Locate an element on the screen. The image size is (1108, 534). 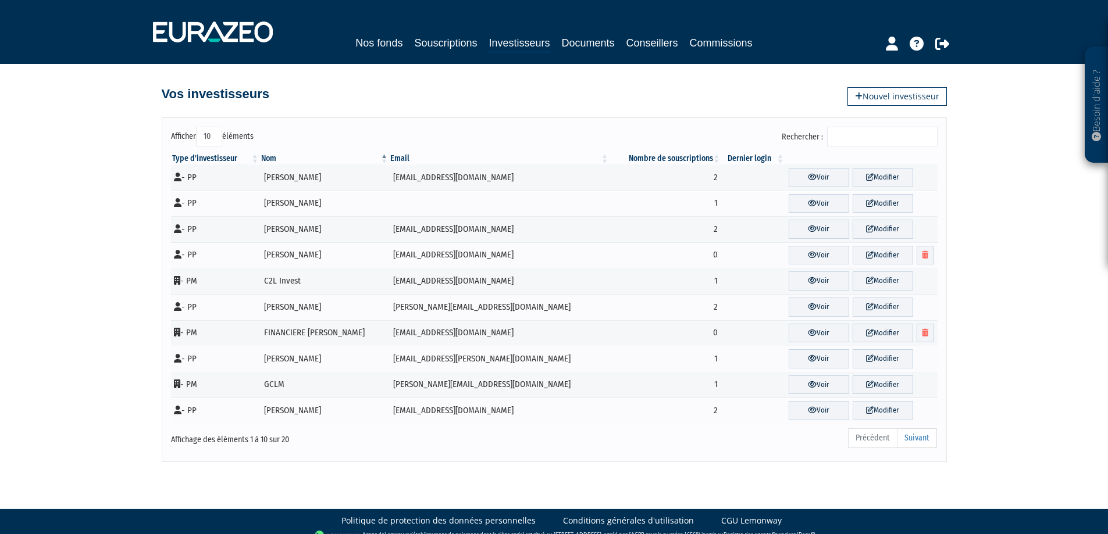
th: Type d'investisseur : activer pour trier la colonne par ordre croissant is located at coordinates (215, 159).